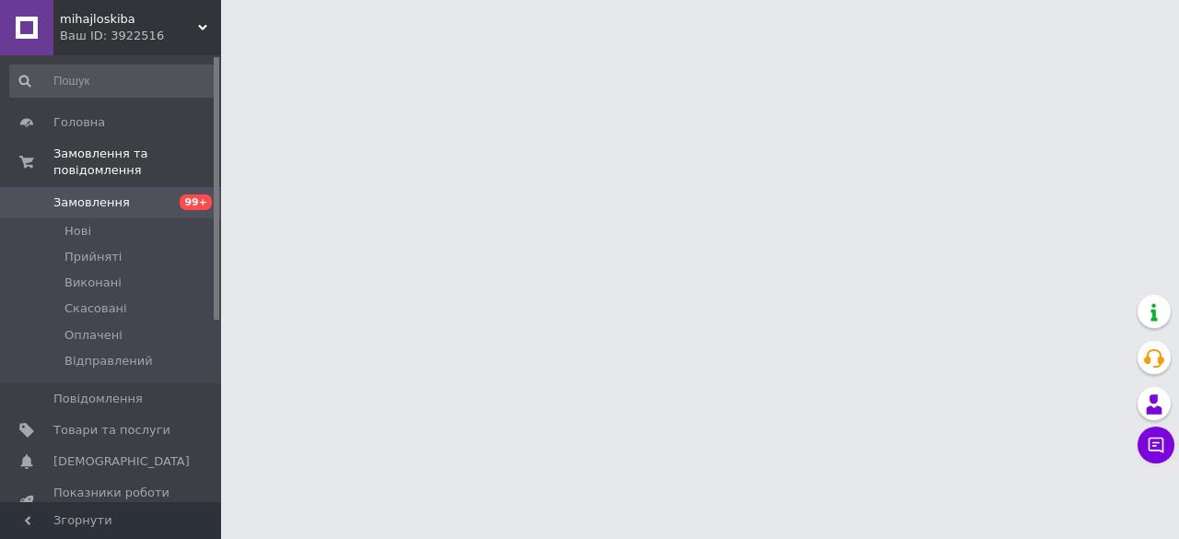  Describe the element at coordinates (93, 335) in the screenshot. I see `span: Оплачені` at that location.